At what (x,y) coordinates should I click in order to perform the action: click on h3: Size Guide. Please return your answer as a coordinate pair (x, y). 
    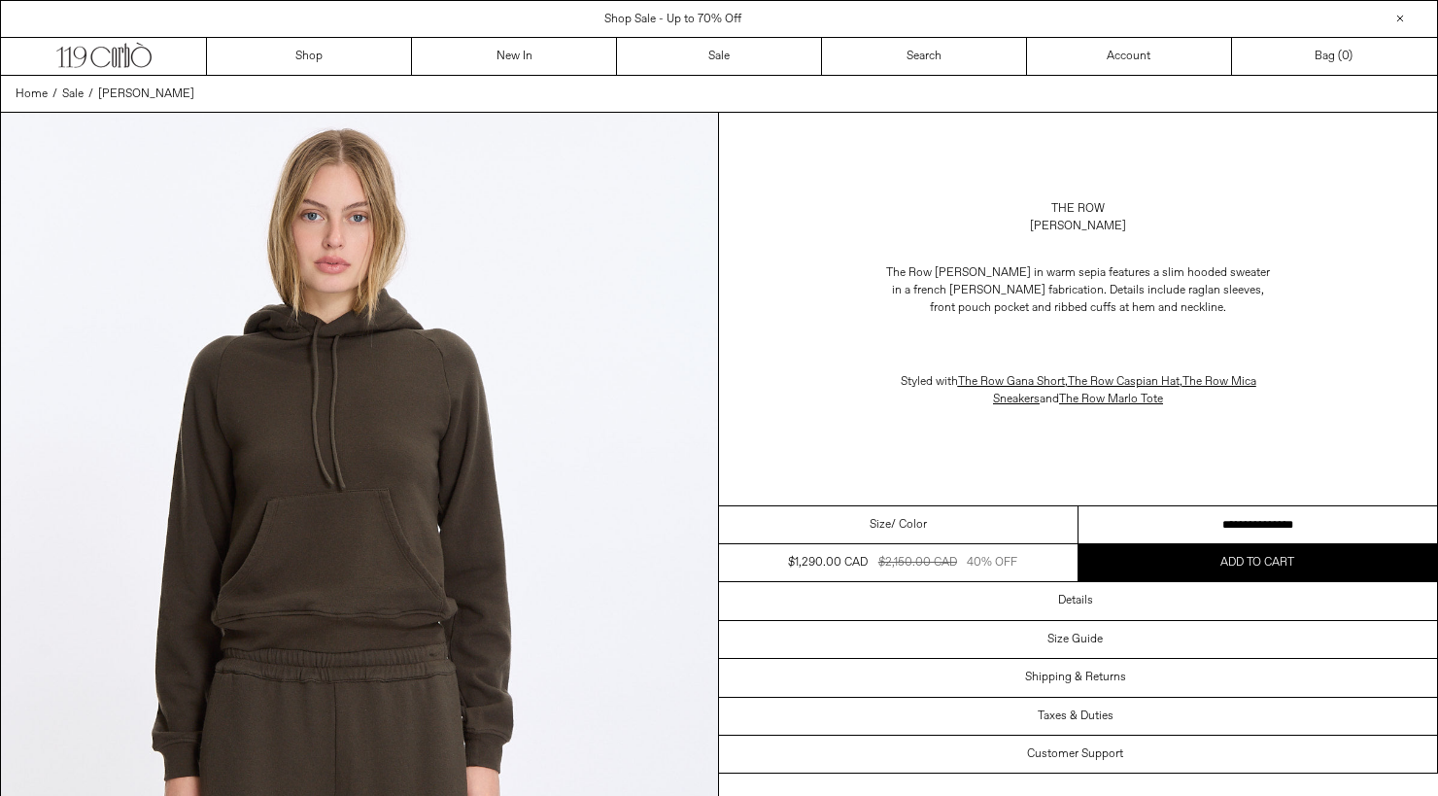
    Looking at the image, I should click on (1075, 639).